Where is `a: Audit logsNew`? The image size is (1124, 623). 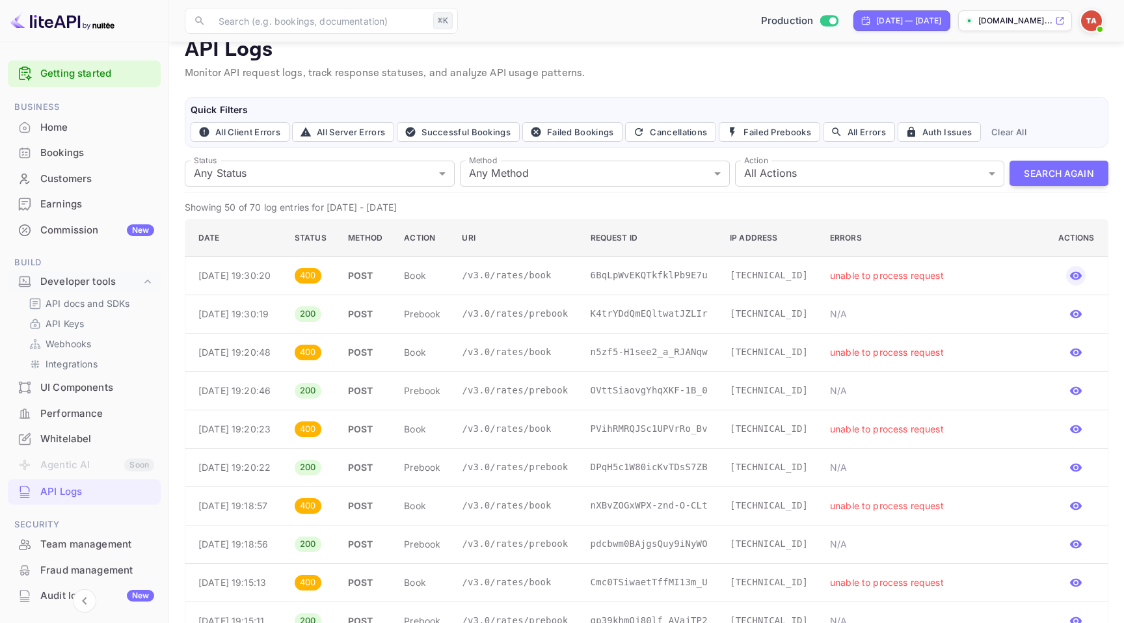
a: Audit logsNew is located at coordinates (84, 595).